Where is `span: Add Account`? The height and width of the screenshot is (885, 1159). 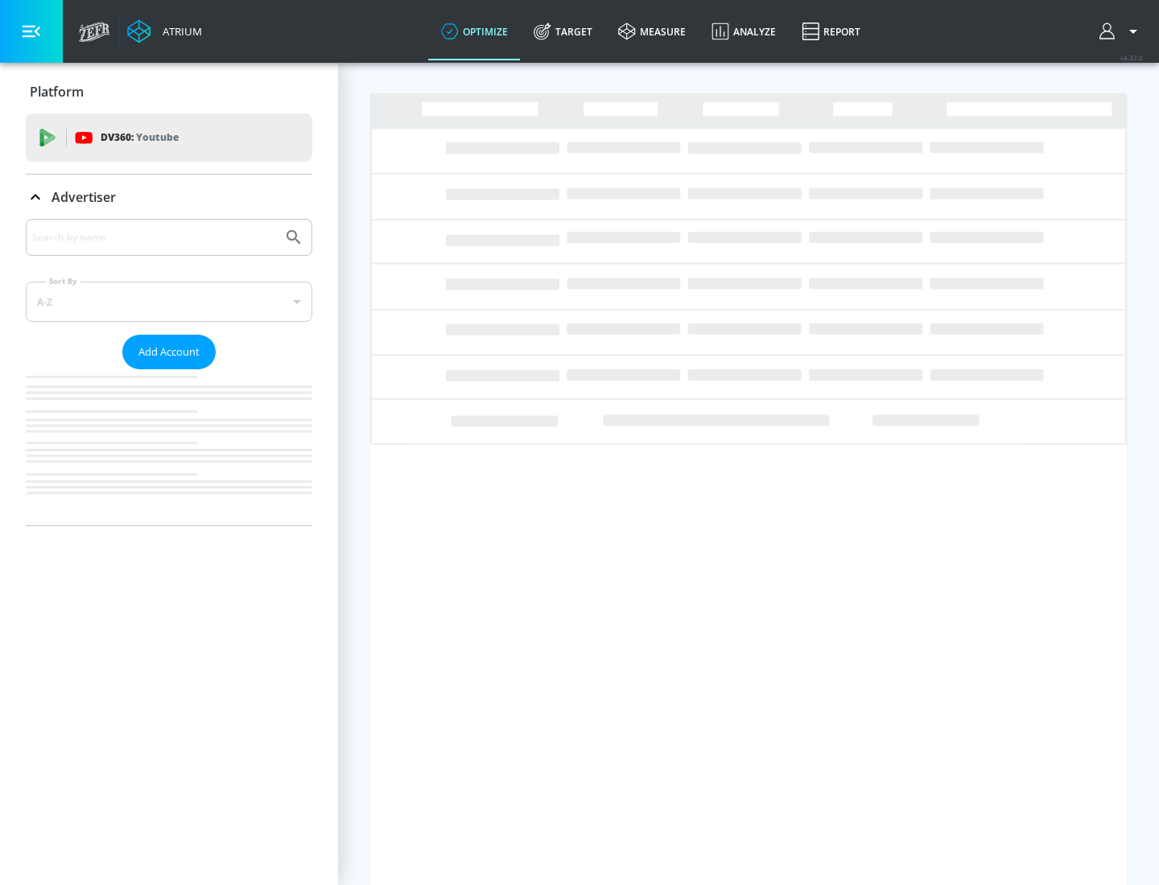 span: Add Account is located at coordinates (169, 352).